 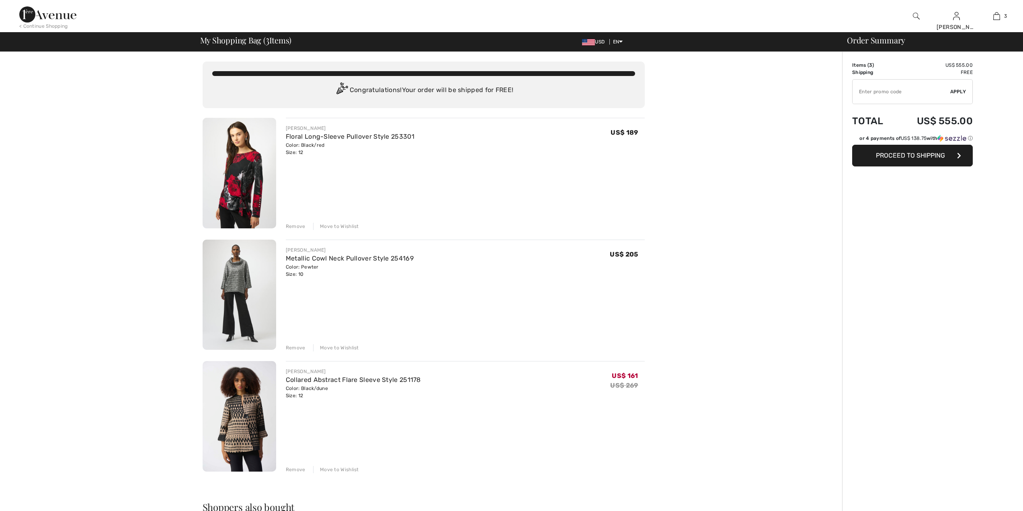 I want to click on a: Floral Long-Sleeve Pullover Style 253301, so click(x=350, y=136).